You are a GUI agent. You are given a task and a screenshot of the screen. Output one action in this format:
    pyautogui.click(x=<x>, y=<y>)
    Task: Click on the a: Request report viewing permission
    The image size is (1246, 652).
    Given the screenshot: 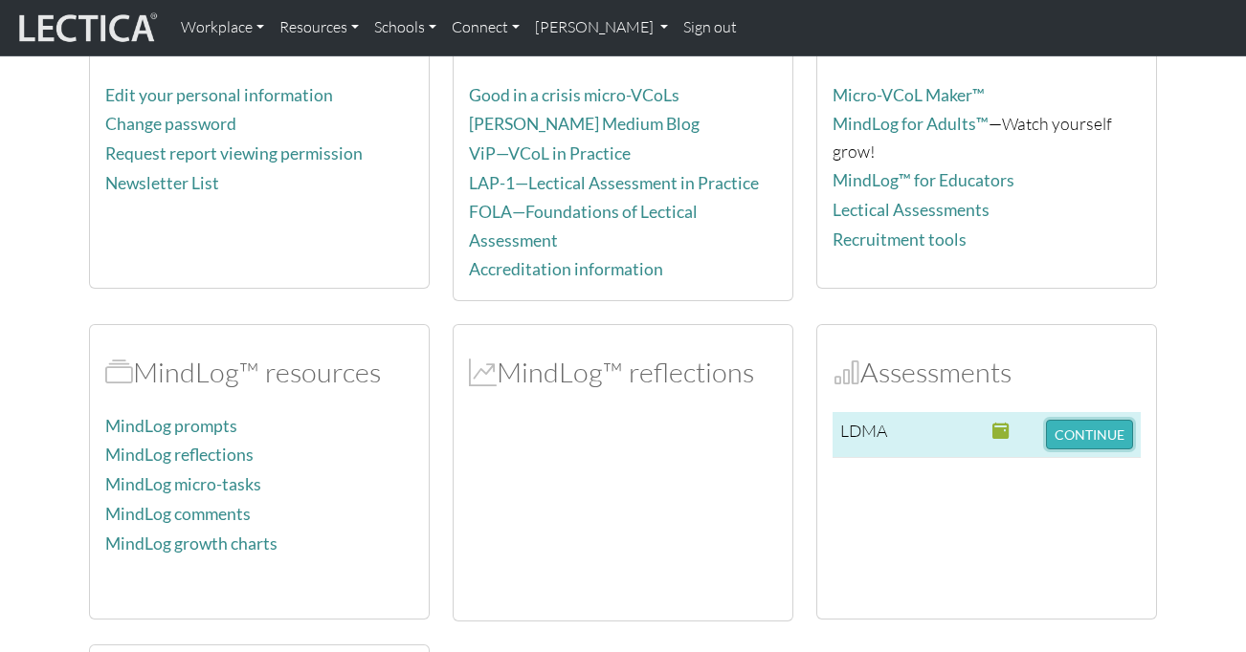 What is the action you would take?
    pyautogui.click(x=233, y=153)
    